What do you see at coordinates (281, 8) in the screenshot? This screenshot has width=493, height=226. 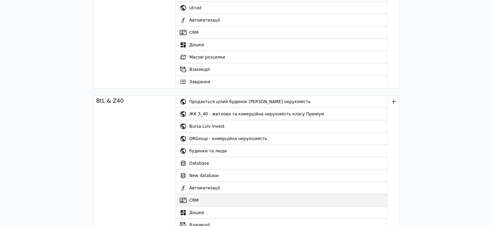 I see `a: utrust` at bounding box center [281, 8].